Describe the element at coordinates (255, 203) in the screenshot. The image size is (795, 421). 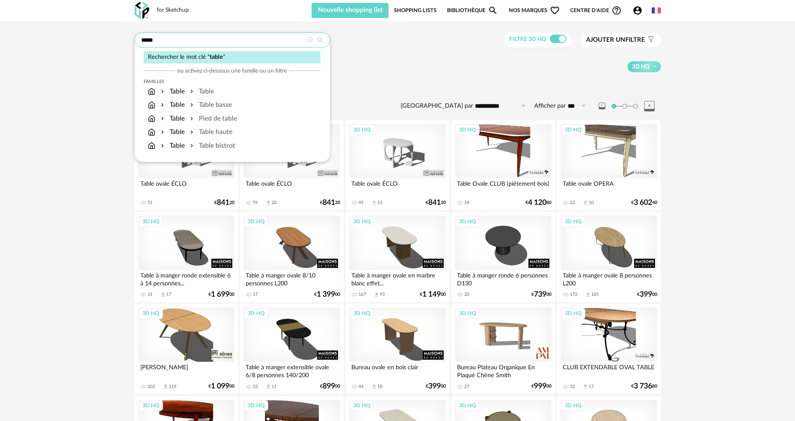
I see `div: 59` at that location.